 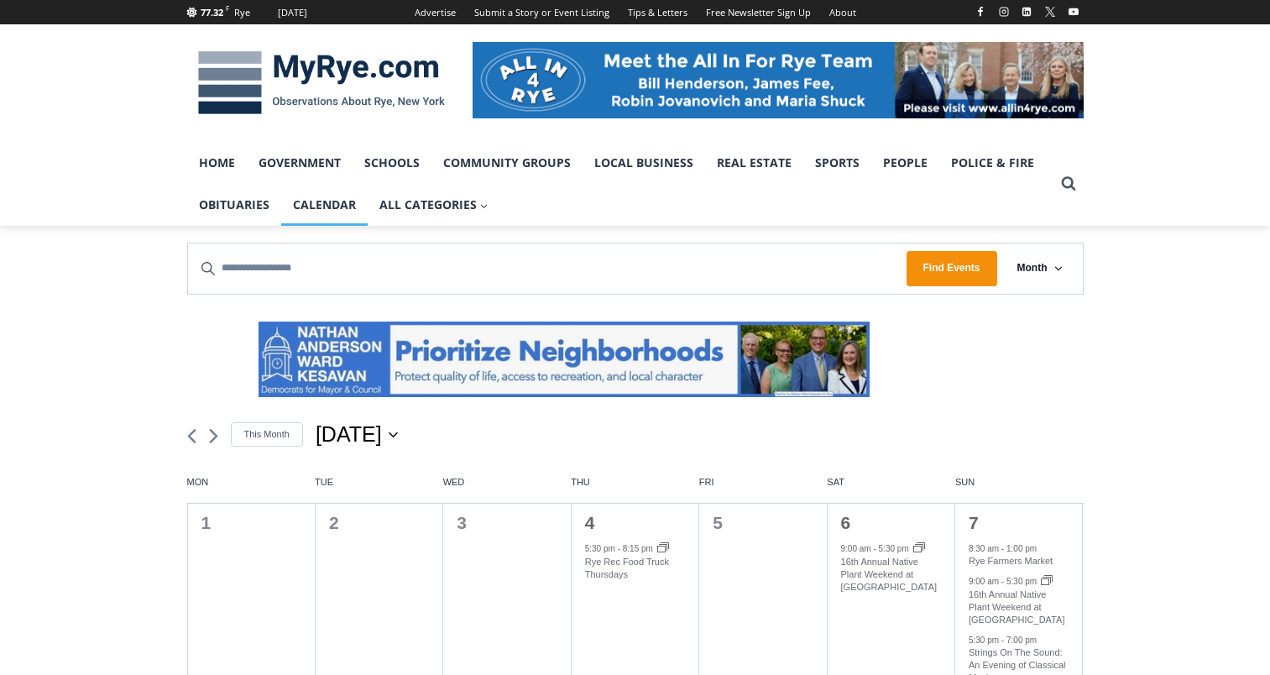 I want to click on input: Enter Keyword. Search for events by Keyword., so click(x=547, y=268).